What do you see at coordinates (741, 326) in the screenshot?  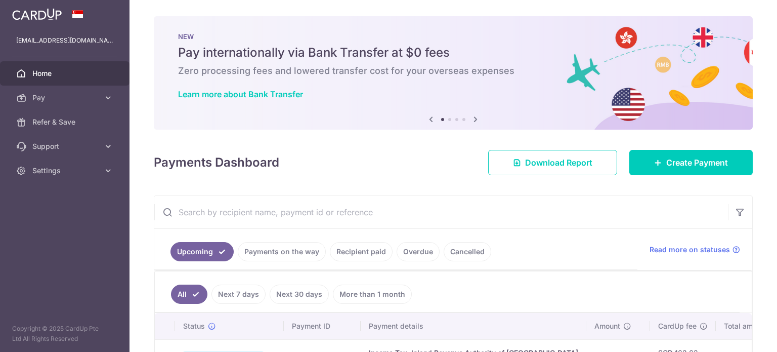 I see `span: Total amt.` at bounding box center [741, 326].